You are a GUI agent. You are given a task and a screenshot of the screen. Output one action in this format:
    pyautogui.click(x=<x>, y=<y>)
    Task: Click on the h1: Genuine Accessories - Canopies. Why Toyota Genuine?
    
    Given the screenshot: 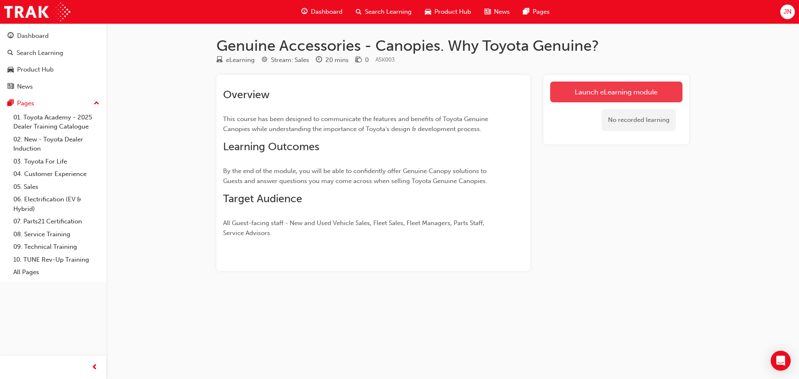 What is the action you would take?
    pyautogui.click(x=453, y=46)
    